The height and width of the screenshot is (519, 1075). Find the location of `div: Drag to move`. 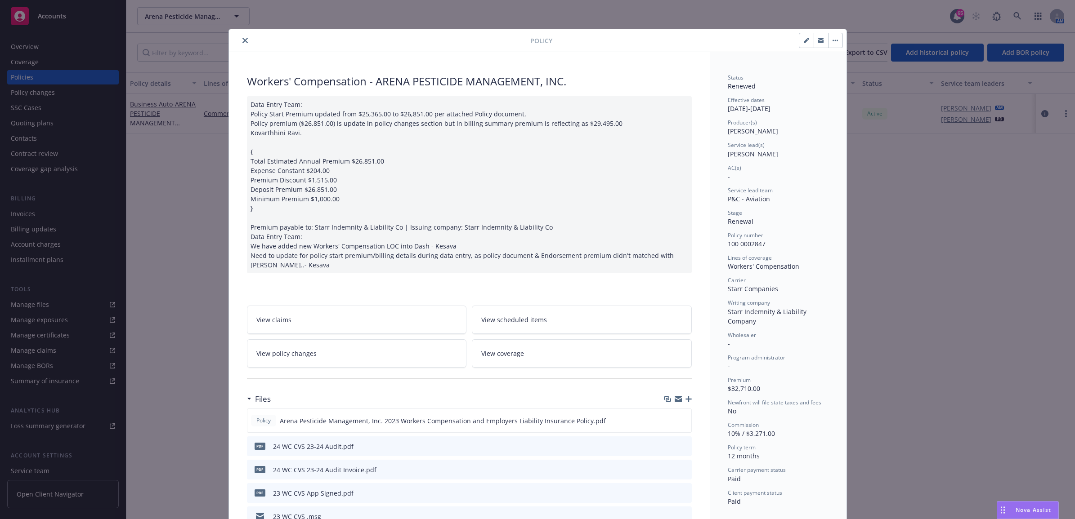

div: Drag to move is located at coordinates (1002, 510).